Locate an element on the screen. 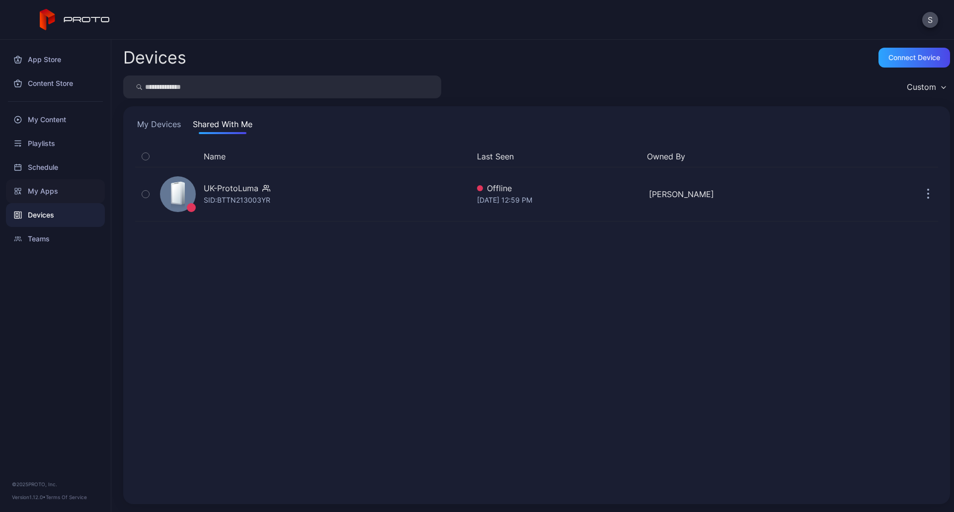  span: Version 1.12.0 • is located at coordinates (29, 497).